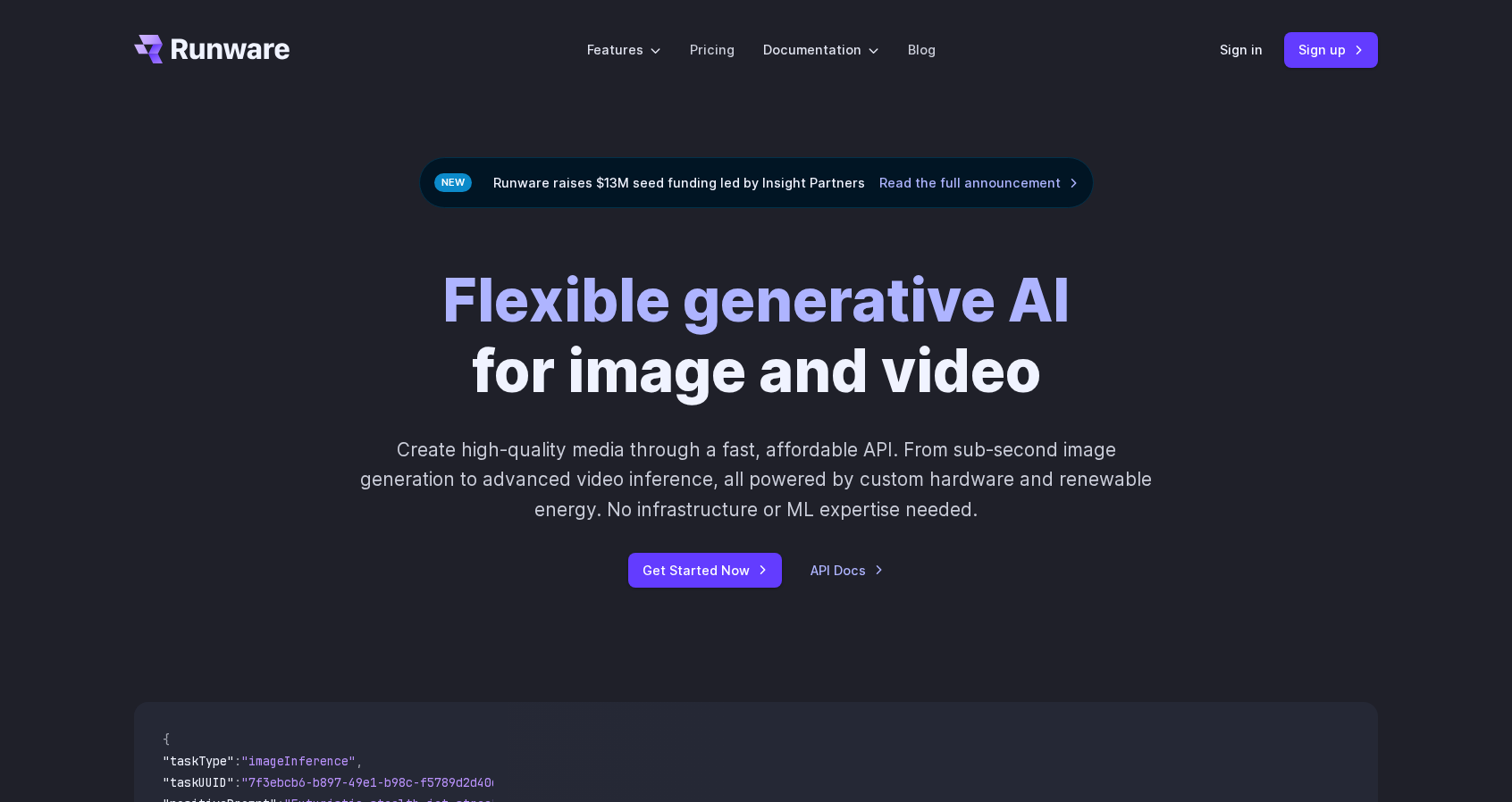 Image resolution: width=1512 pixels, height=802 pixels. What do you see at coordinates (199, 782) in the screenshot?
I see `span: "taskUUID"` at bounding box center [199, 782].